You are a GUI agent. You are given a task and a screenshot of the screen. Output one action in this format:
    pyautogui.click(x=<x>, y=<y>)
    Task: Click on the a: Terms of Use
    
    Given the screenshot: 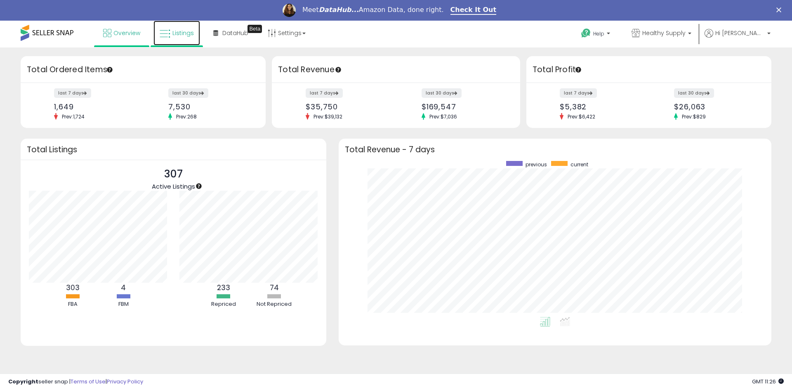 What is the action you would take?
    pyautogui.click(x=88, y=381)
    